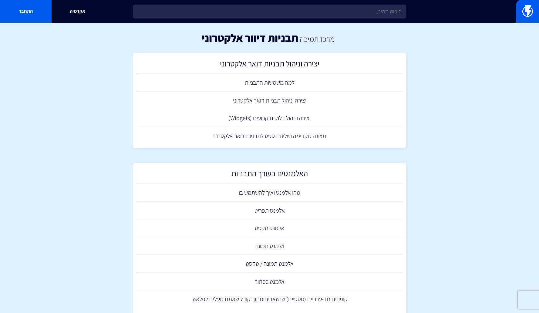  What do you see at coordinates (270, 246) in the screenshot?
I see `a: אלמנט תמונה` at bounding box center [270, 246].